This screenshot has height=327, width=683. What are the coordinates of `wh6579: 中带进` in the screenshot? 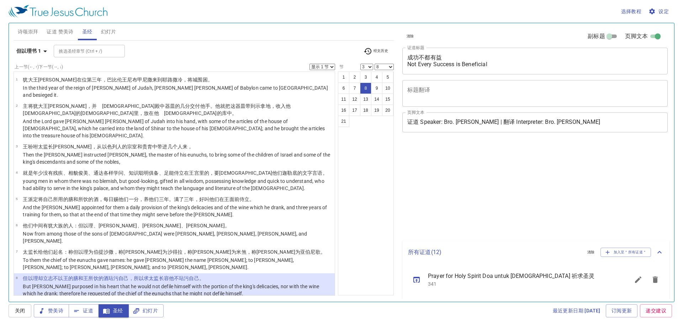 It's located at (172, 147).